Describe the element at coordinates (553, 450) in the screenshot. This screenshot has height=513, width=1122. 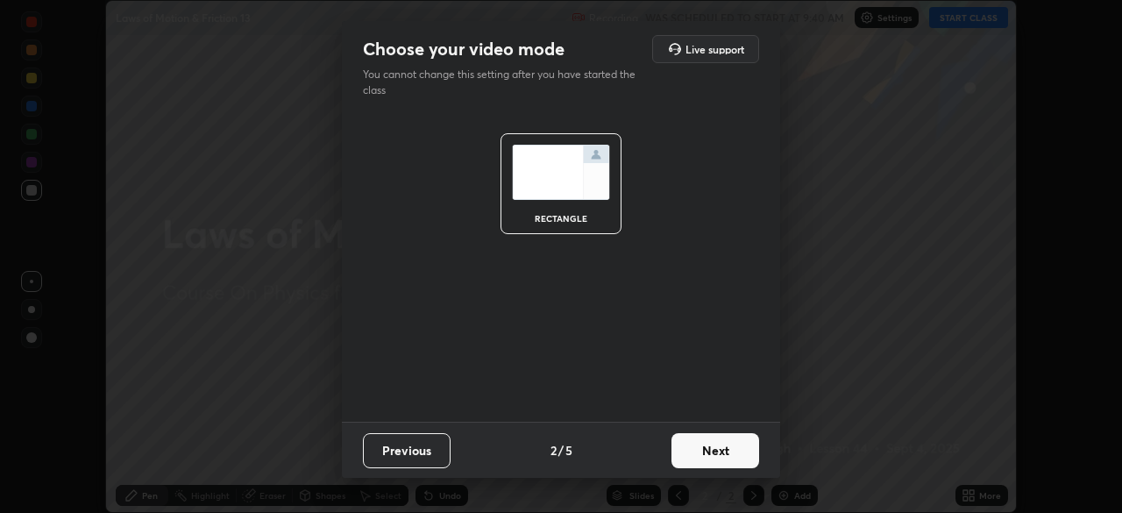
I see `h4: 2` at that location.